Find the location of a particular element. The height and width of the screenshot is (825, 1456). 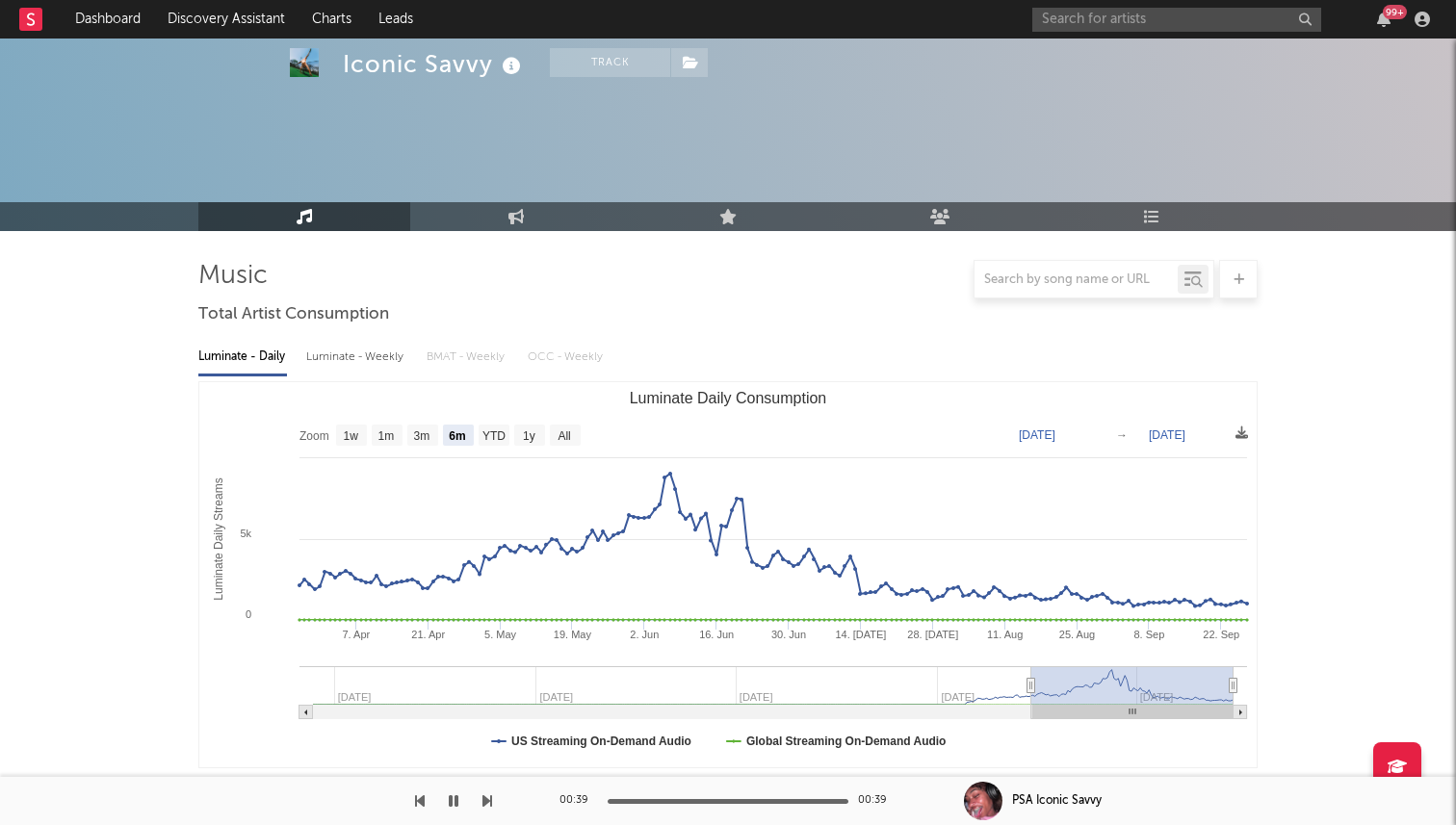

text: 7. Apr is located at coordinates (355, 634).